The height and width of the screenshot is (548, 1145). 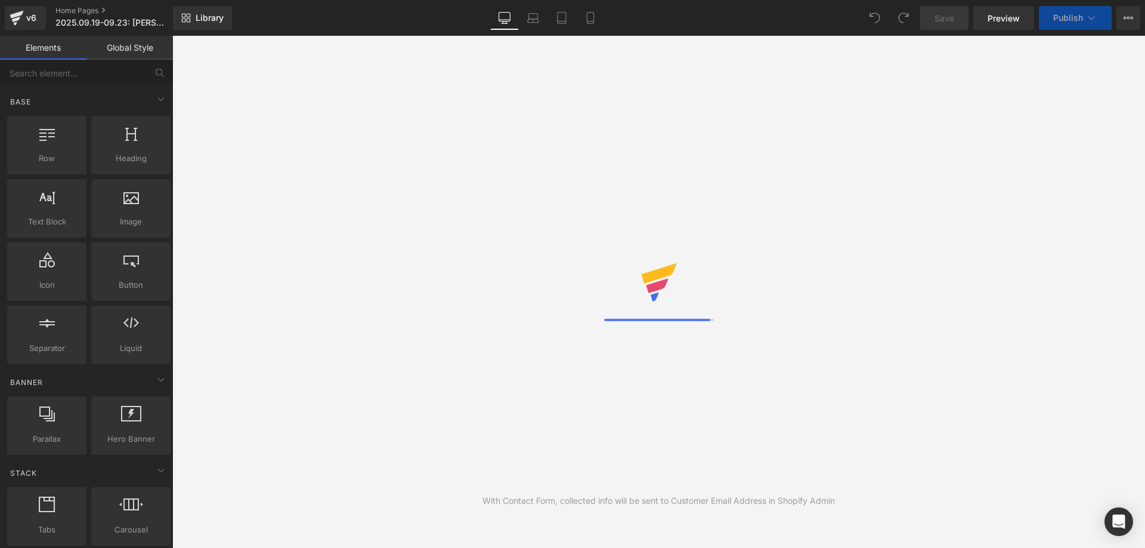 What do you see at coordinates (904, 18) in the screenshot?
I see `button: Redo` at bounding box center [904, 18].